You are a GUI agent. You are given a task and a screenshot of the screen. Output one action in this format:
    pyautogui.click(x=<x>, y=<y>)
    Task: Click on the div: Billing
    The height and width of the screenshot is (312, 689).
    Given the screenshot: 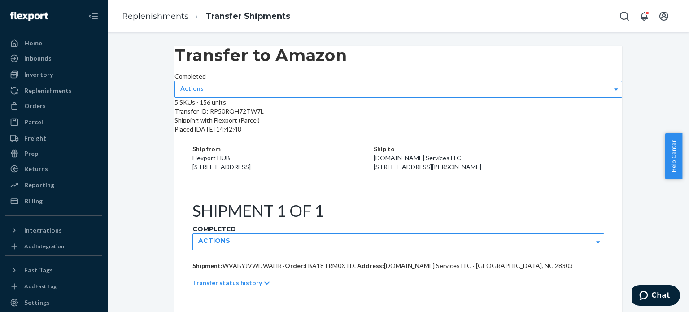 What is the action you would take?
    pyautogui.click(x=33, y=201)
    